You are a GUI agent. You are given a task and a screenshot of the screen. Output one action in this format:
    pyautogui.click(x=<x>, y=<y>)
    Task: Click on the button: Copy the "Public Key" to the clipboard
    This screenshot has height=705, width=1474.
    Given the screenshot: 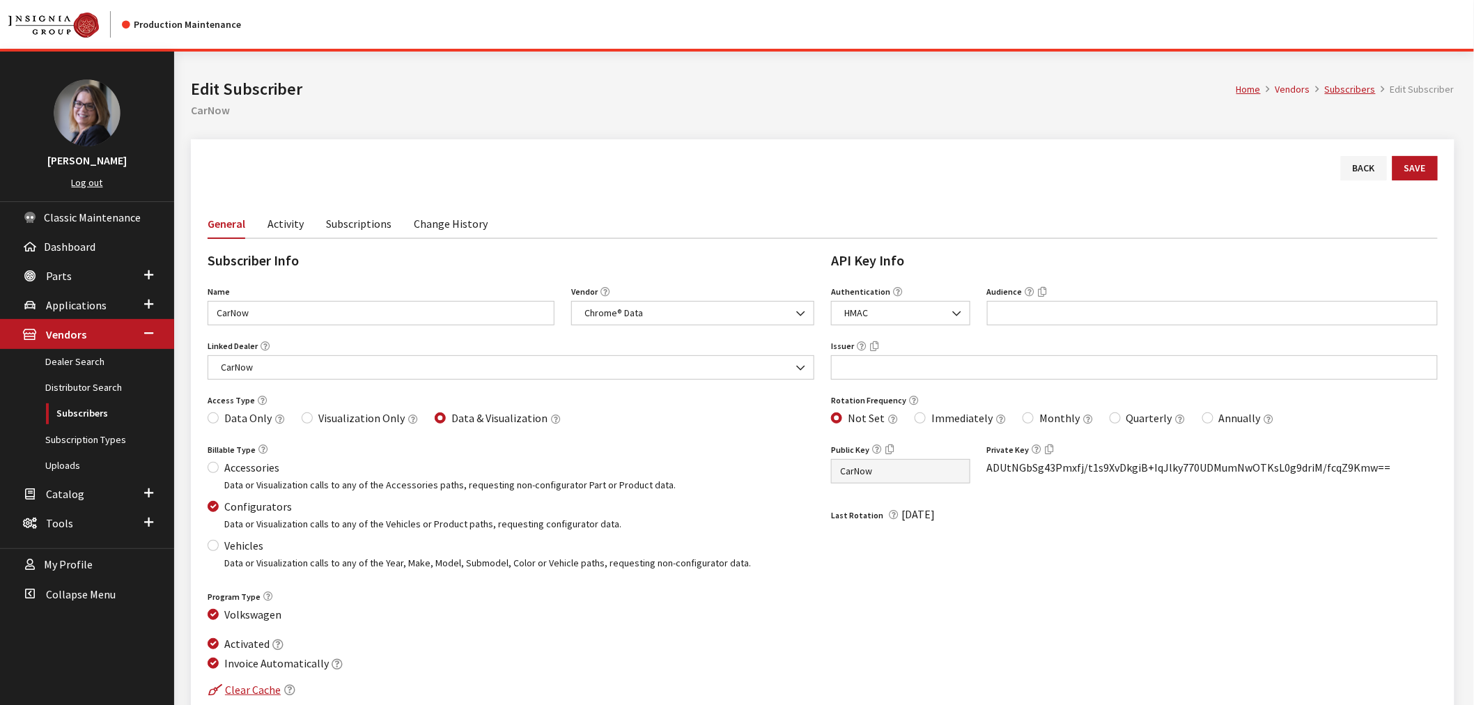 What is the action you would take?
    pyautogui.click(x=890, y=449)
    